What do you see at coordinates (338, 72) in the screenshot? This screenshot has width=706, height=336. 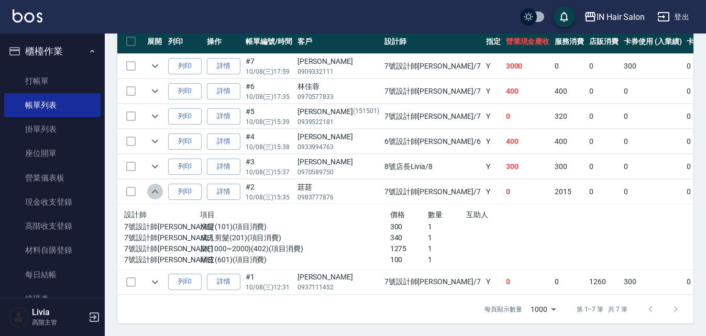 I see `p: 0909332111` at bounding box center [338, 72].